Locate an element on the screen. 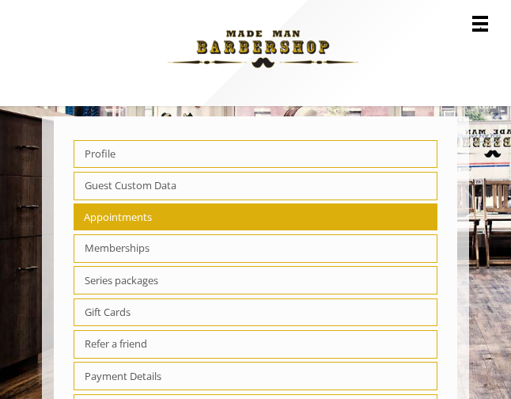 The image size is (511, 399). img: Made Man Barbershop logo is located at coordinates (263, 49).